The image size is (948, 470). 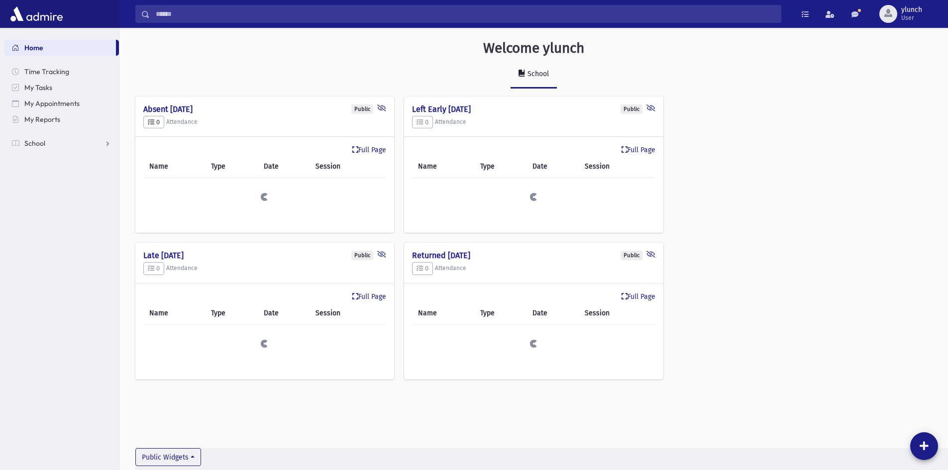 I want to click on span: My Appointments, so click(x=52, y=104).